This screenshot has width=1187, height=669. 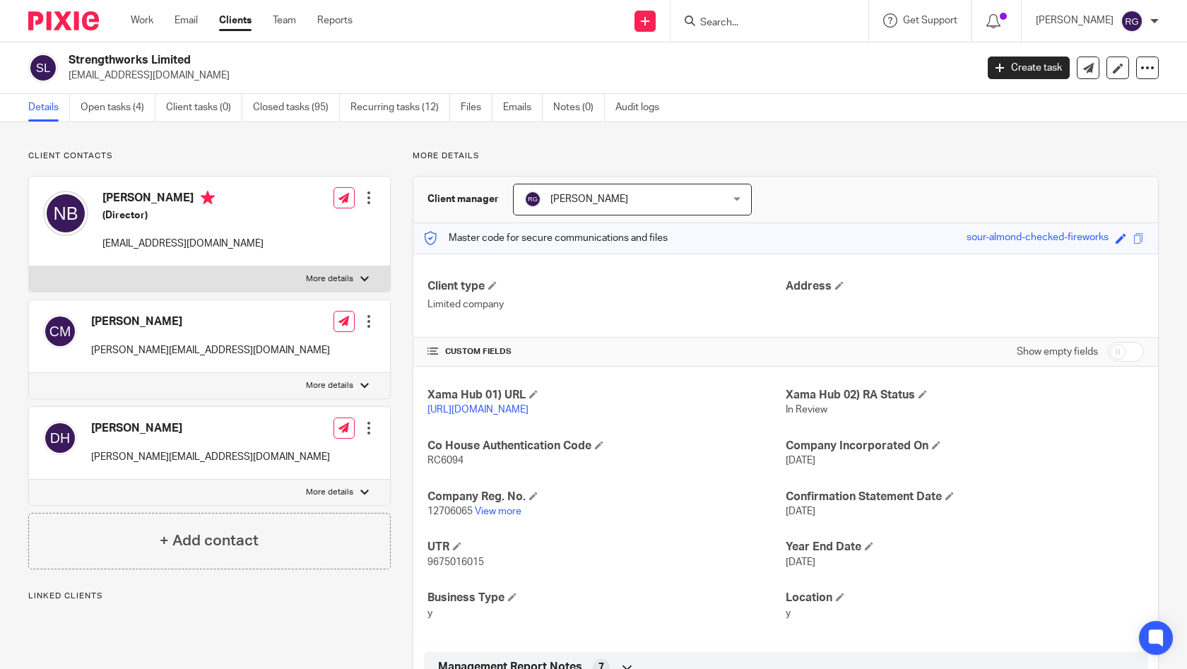 What do you see at coordinates (208, 198) in the screenshot?
I see `i: Primary` at bounding box center [208, 198].